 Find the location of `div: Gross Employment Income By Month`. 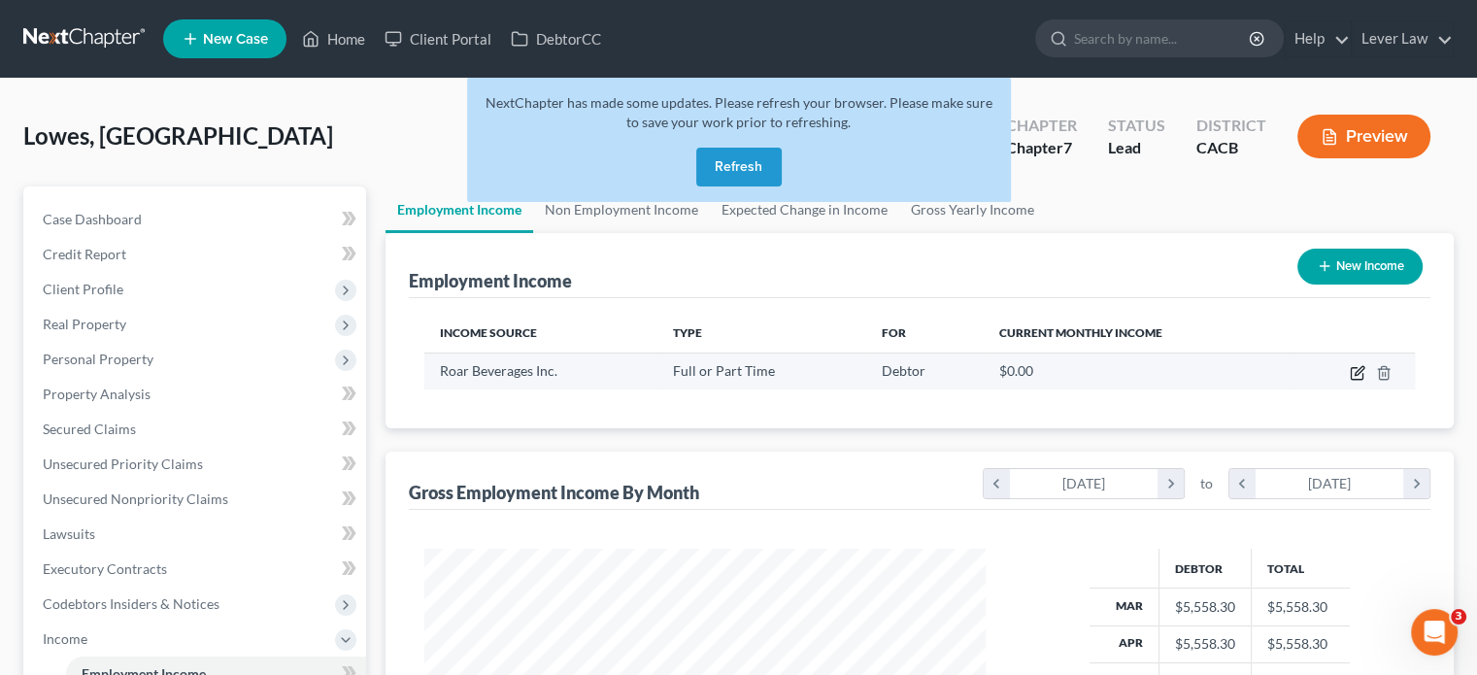

div: Gross Employment Income By Month is located at coordinates (553, 492).